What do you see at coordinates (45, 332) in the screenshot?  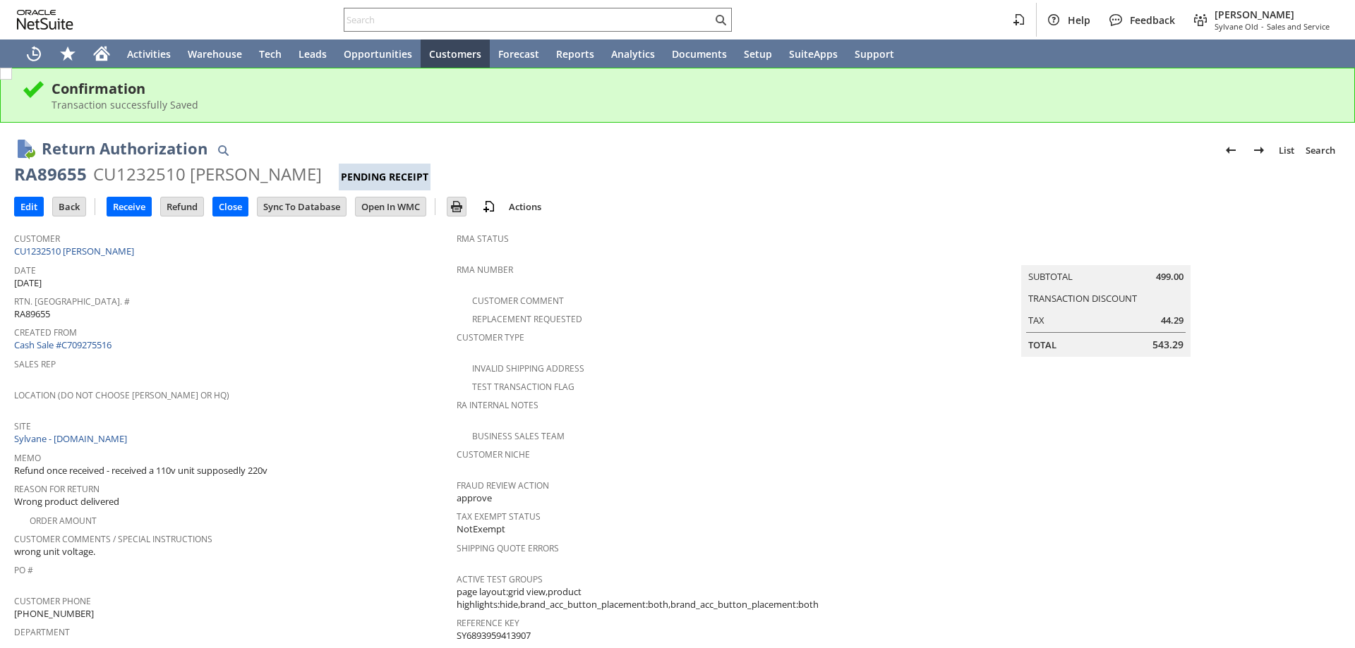 I see `a: Created From` at bounding box center [45, 332].